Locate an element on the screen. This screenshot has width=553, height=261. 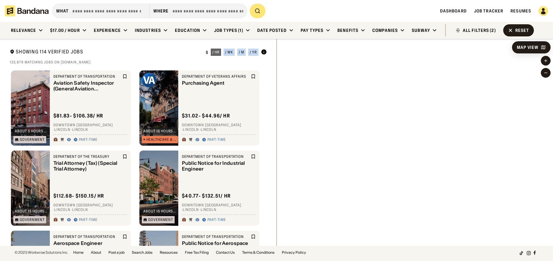
img: Bandana logotype is located at coordinates (27, 11).